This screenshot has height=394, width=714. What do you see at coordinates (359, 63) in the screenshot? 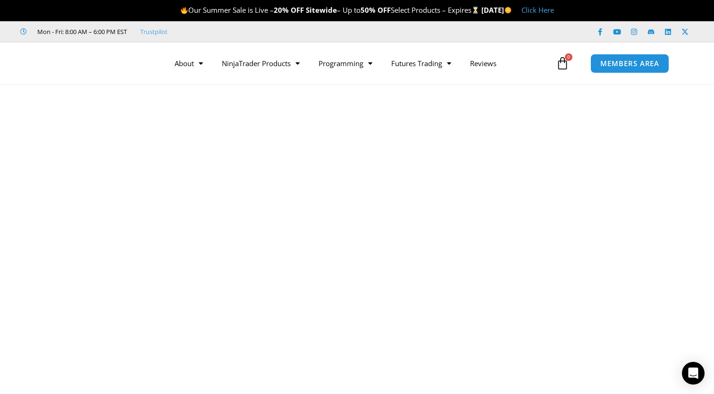
I see `nav: Menu` at bounding box center [359, 63].